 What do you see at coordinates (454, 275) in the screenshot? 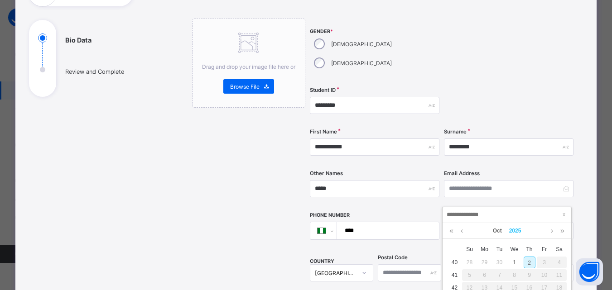
I see `td: 41` at bounding box center [454, 275].